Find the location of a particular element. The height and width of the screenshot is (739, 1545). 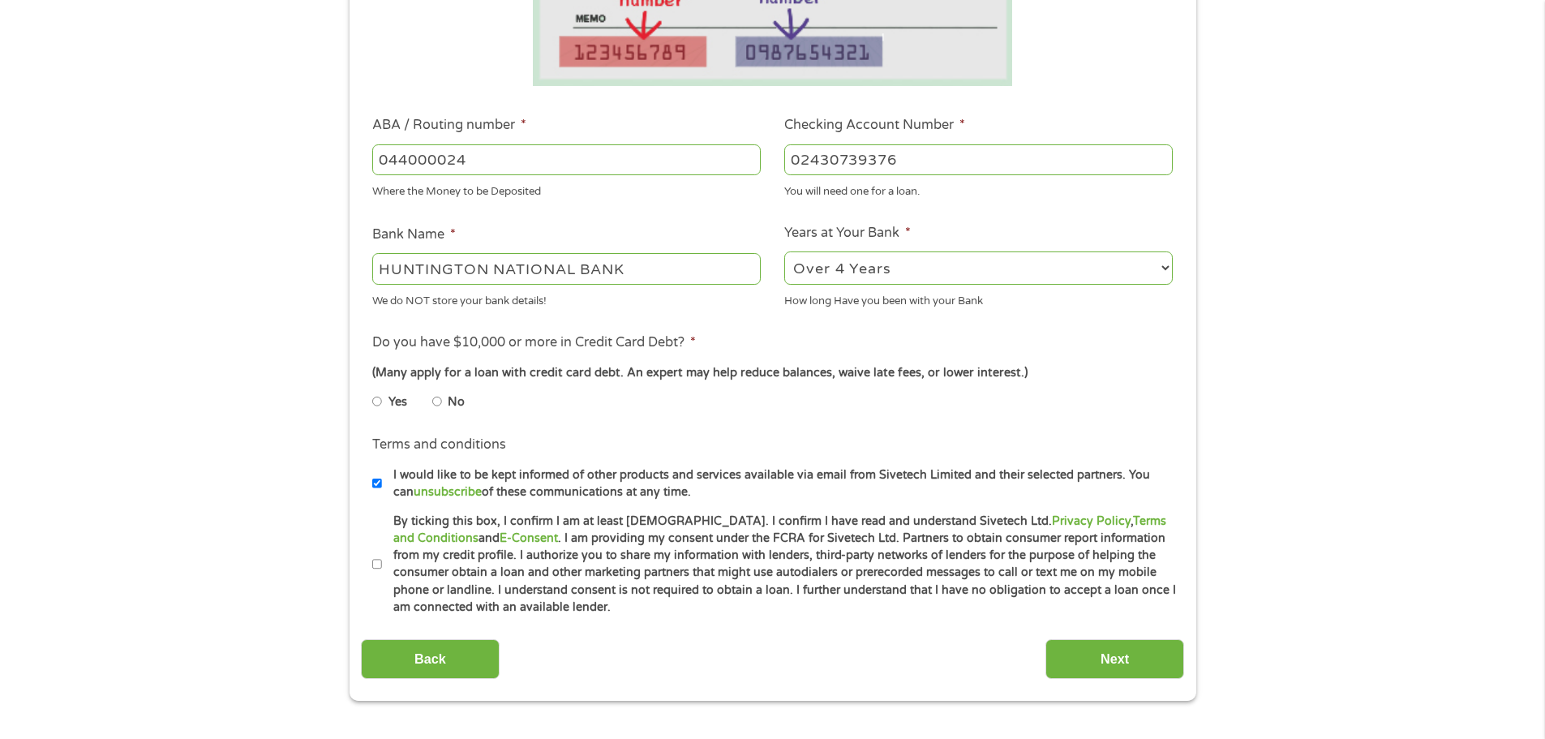

label: Yes is located at coordinates (397, 402).